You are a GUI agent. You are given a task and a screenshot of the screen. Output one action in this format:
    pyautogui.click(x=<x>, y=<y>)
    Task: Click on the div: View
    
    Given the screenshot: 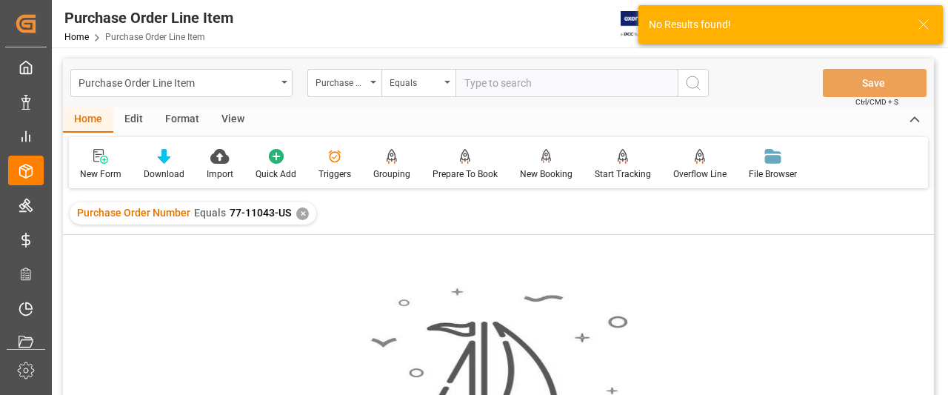 What is the action you would take?
    pyautogui.click(x=233, y=120)
    